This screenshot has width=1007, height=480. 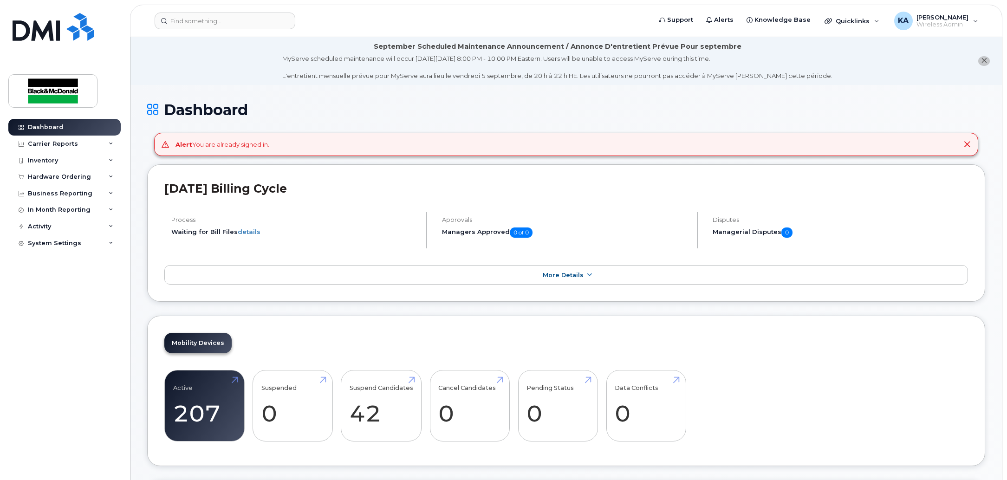 I want to click on a: Active 207, so click(x=204, y=406).